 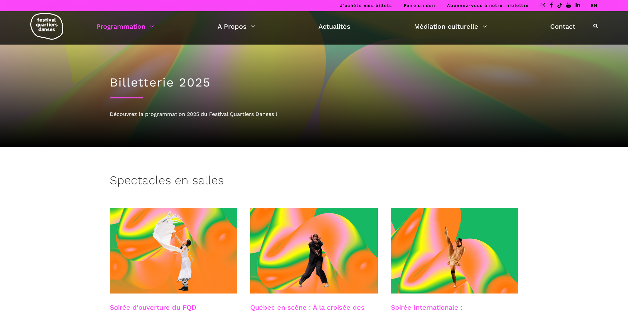 What do you see at coordinates (334, 26) in the screenshot?
I see `a: Actualités` at bounding box center [334, 26].